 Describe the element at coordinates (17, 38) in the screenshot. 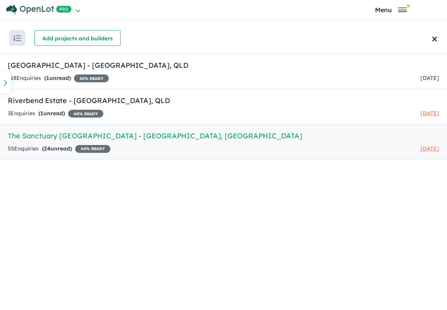

I see `img: sort.svg` at that location.